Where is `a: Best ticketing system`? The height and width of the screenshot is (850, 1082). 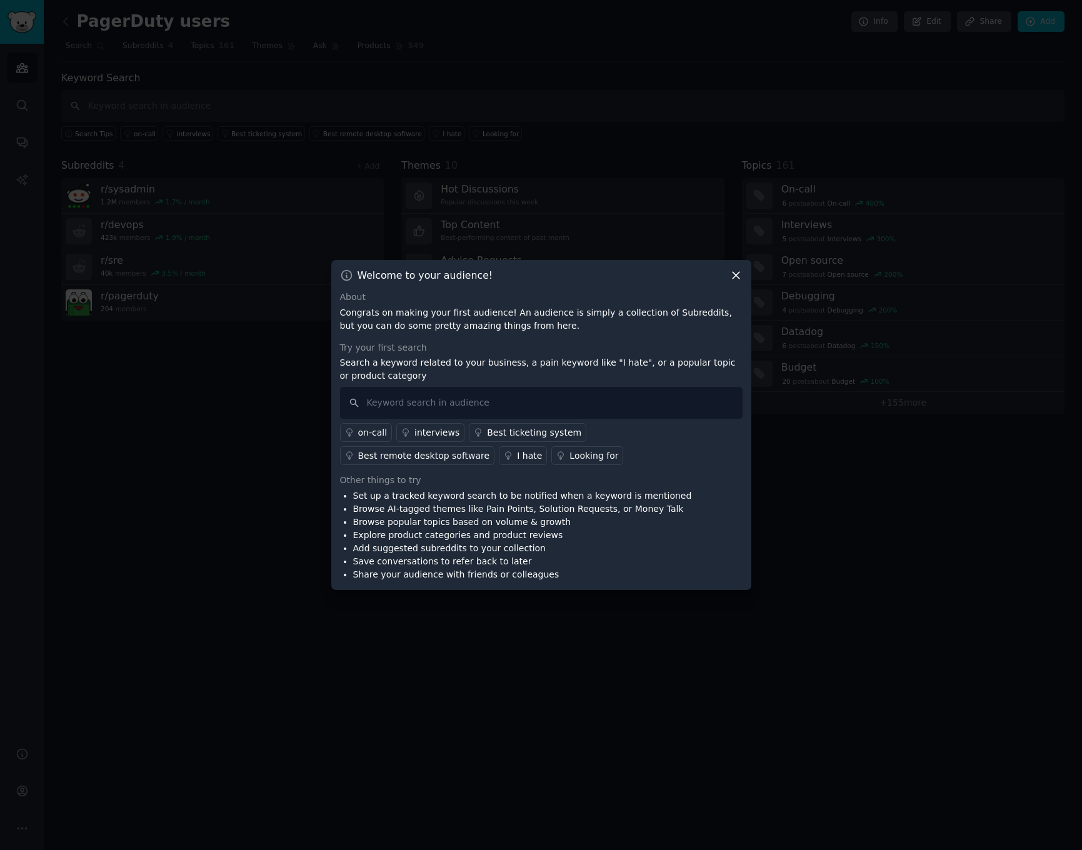 a: Best ticketing system is located at coordinates (528, 433).